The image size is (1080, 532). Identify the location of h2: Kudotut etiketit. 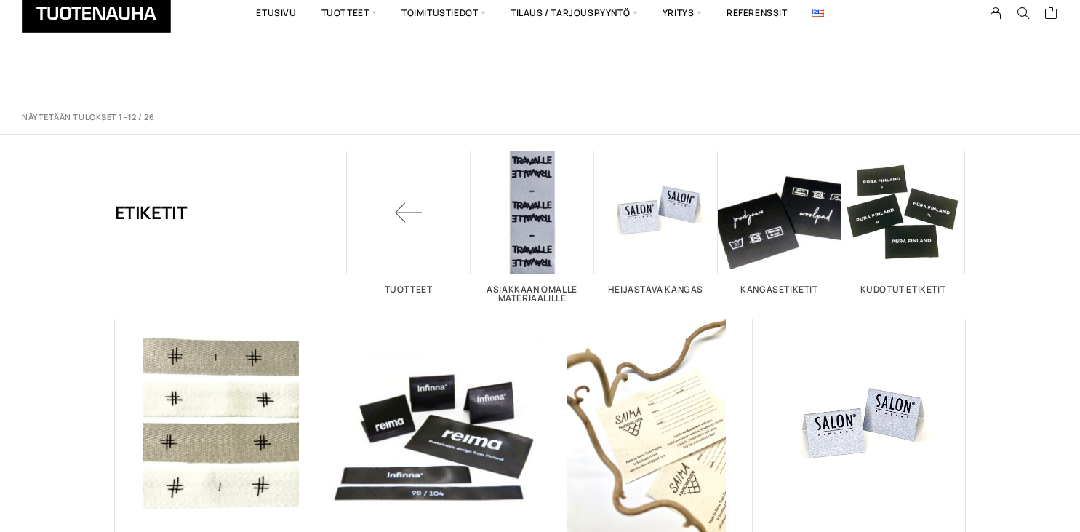
(904, 290).